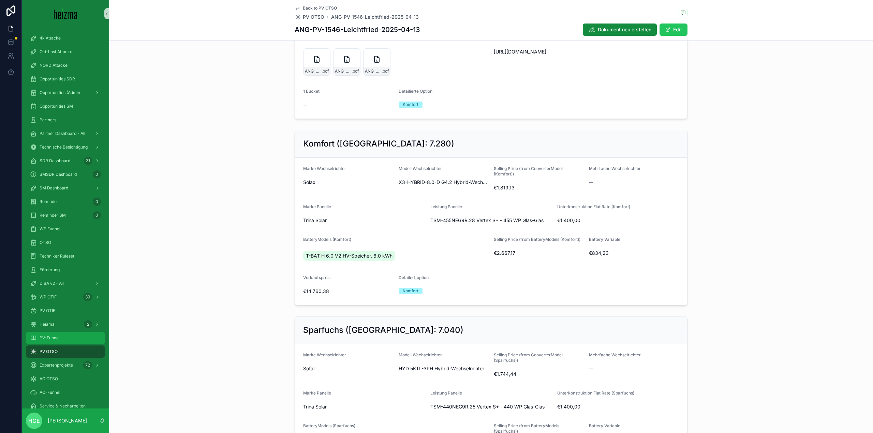  What do you see at coordinates (65, 284) in the screenshot?
I see `a: DiBA v2 - All` at bounding box center [65, 284].